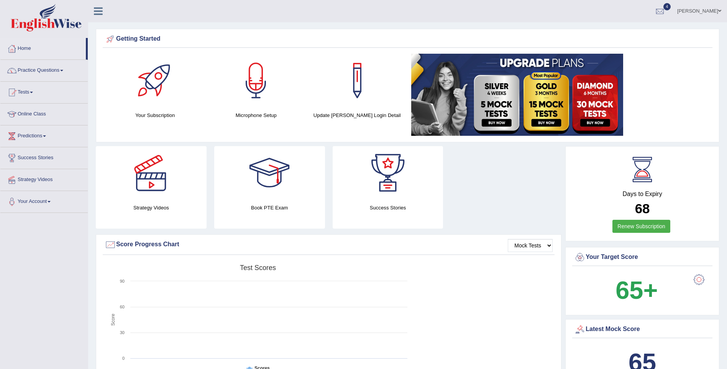 Image resolution: width=727 pixels, height=369 pixels. What do you see at coordinates (44, 113) in the screenshot?
I see `a: Online Class` at bounding box center [44, 113].